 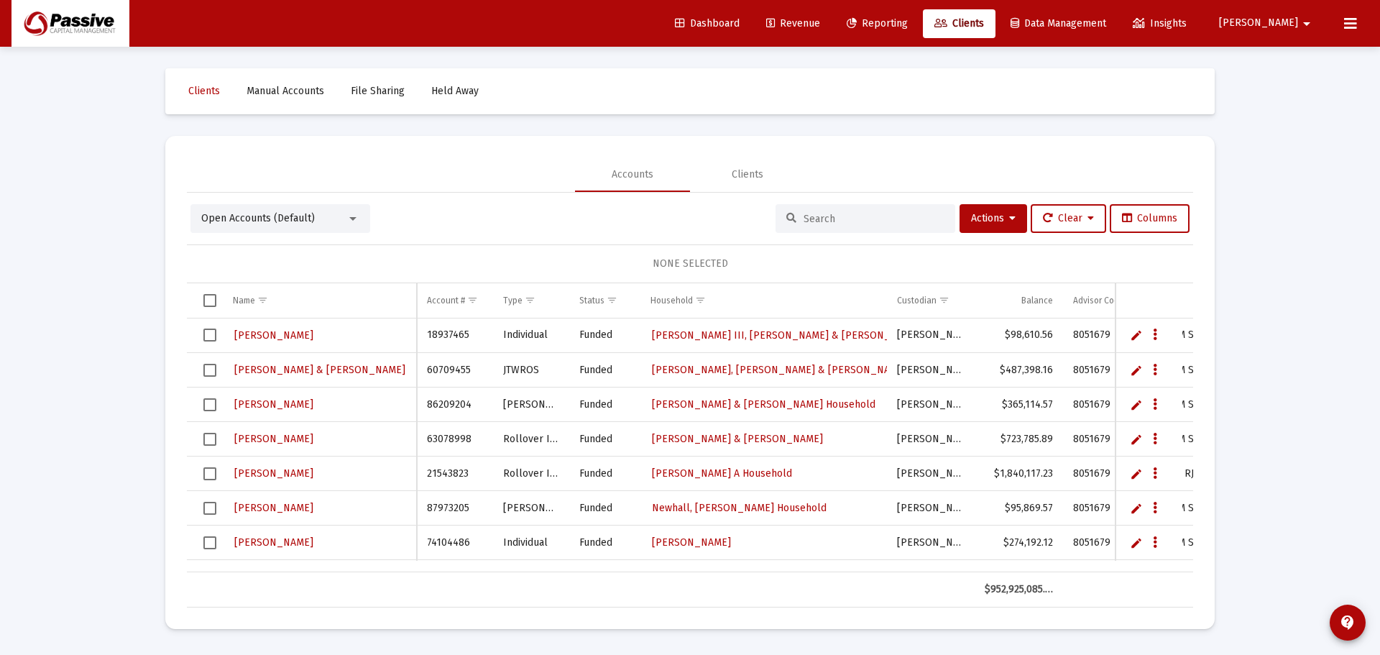 What do you see at coordinates (877, 23) in the screenshot?
I see `span: Reporting` at bounding box center [877, 23].